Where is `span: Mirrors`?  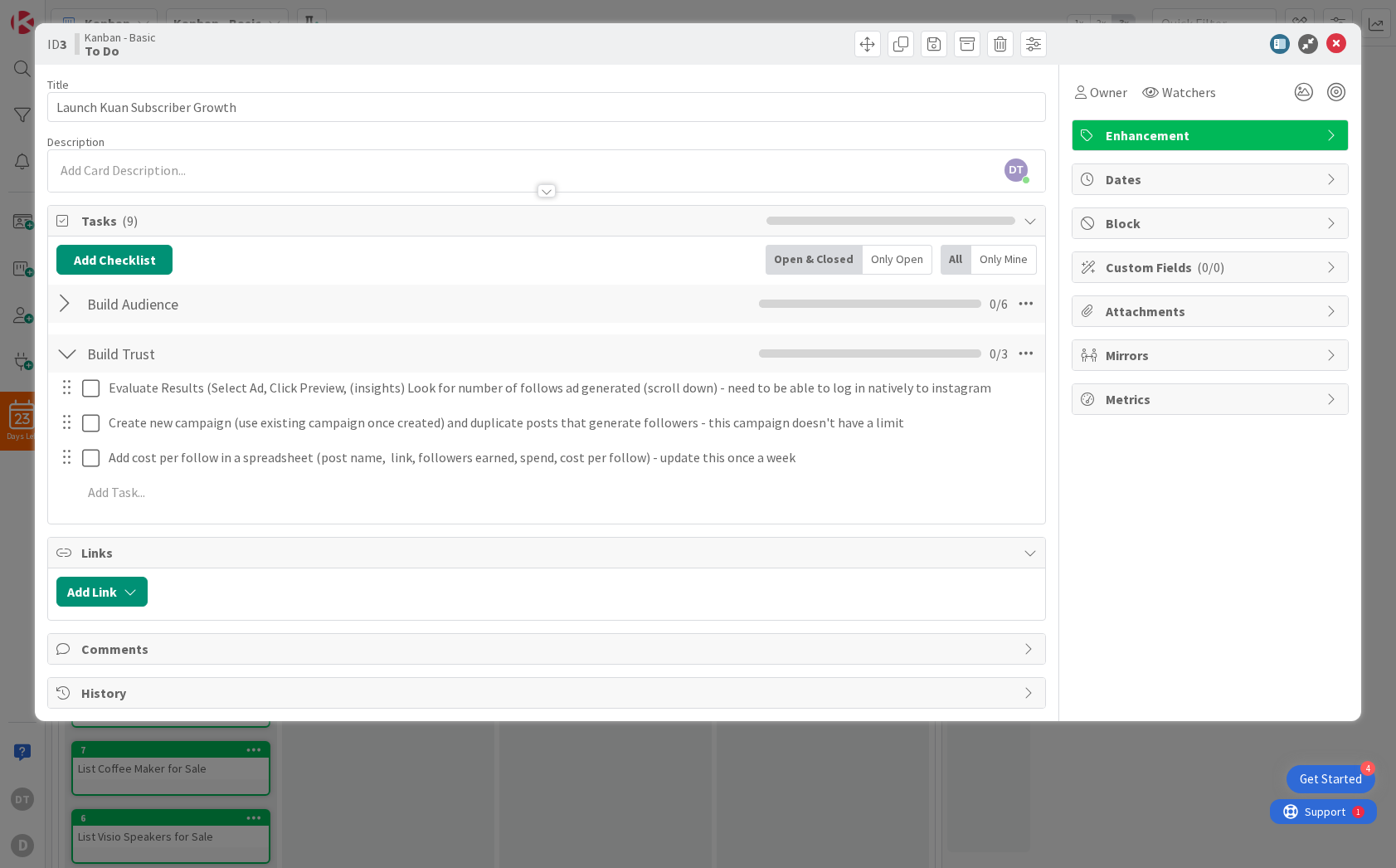 span: Mirrors is located at coordinates (1212, 355).